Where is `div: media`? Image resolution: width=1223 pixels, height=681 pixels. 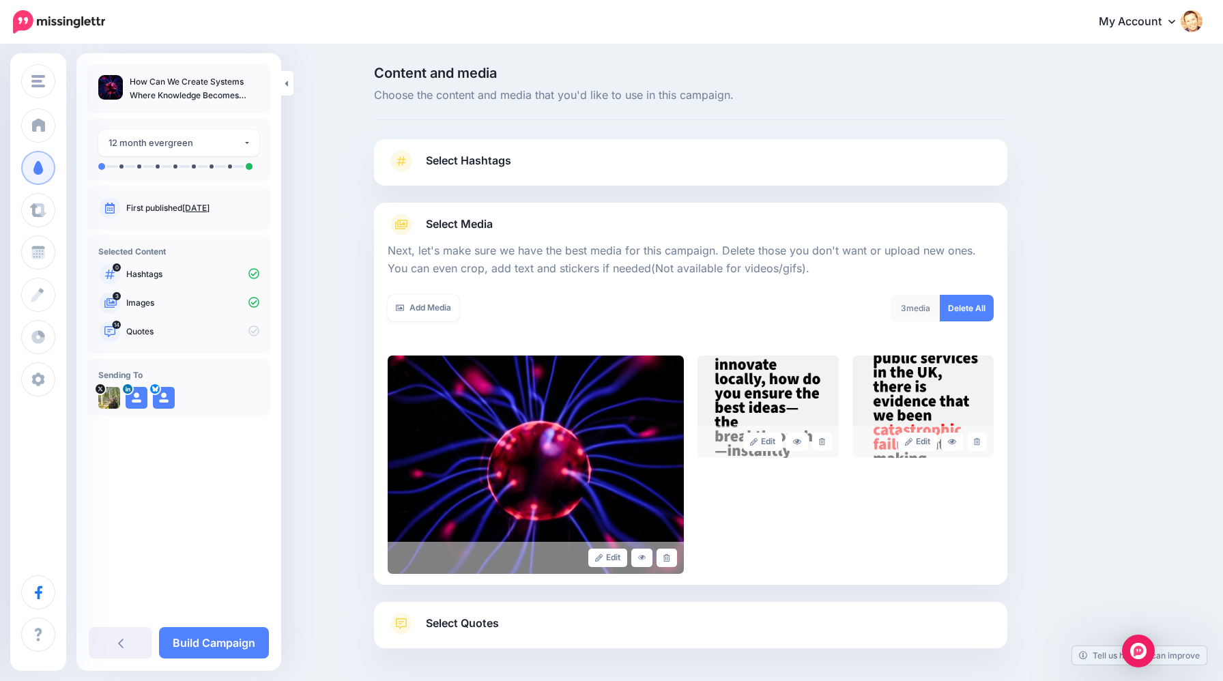 div: media is located at coordinates (915, 308).